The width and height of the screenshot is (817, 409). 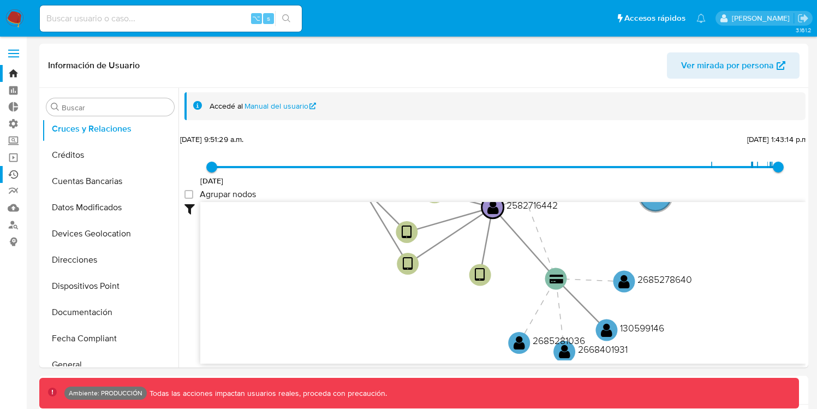 What do you see at coordinates (105, 393) in the screenshot?
I see `p: Ambiente: PRODUCCIÓN` at bounding box center [105, 393].